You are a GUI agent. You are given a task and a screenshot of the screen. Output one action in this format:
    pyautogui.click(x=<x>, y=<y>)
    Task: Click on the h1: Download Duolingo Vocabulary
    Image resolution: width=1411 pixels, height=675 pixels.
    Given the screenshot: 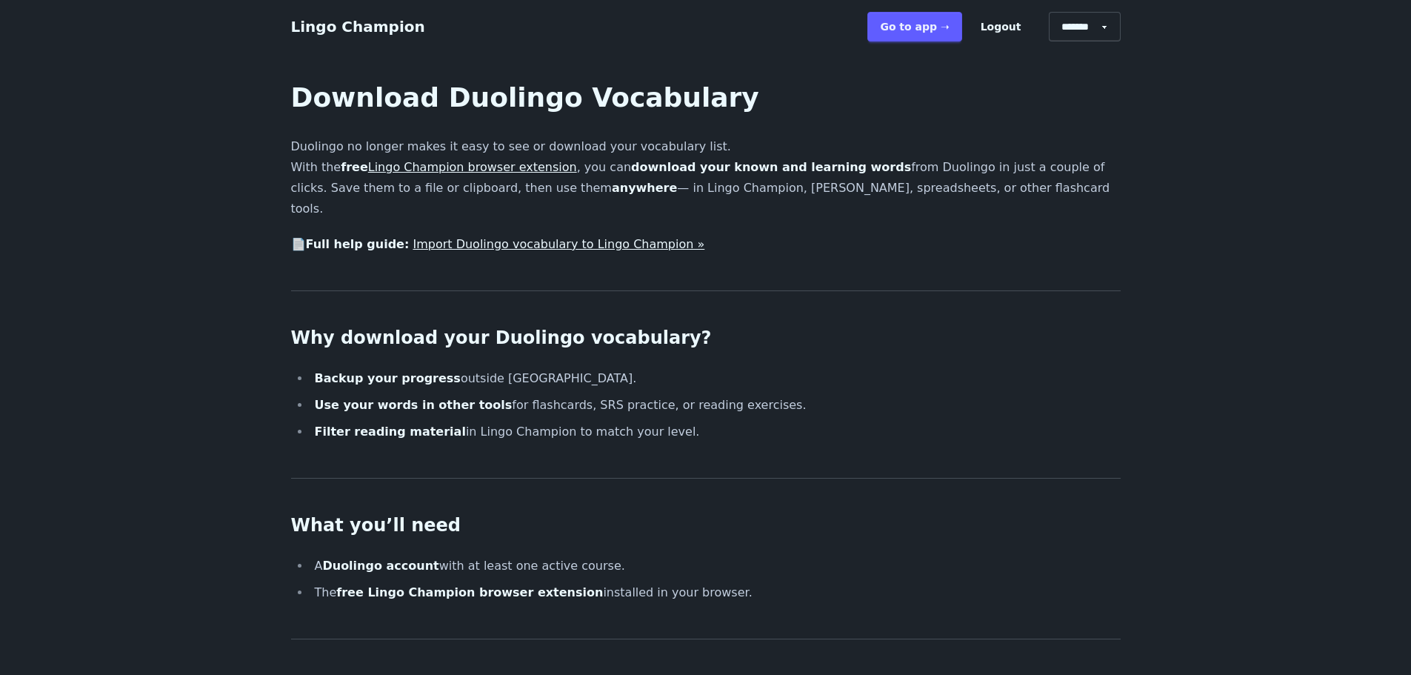 What is the action you would take?
    pyautogui.click(x=706, y=98)
    